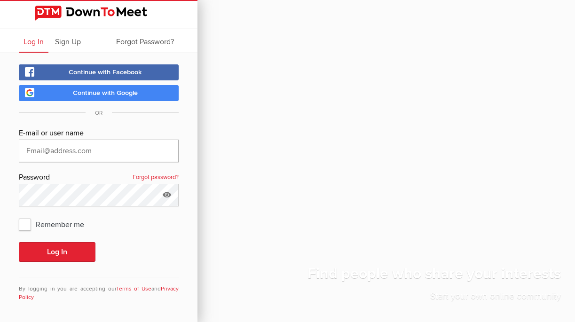 This screenshot has width=575, height=322. What do you see at coordinates (134, 289) in the screenshot?
I see `a: Terms of Use` at bounding box center [134, 289].